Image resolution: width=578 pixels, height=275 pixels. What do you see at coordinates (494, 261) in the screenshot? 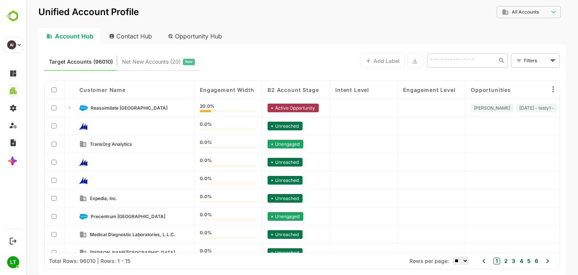
I see `button: 4` at bounding box center [494, 261].